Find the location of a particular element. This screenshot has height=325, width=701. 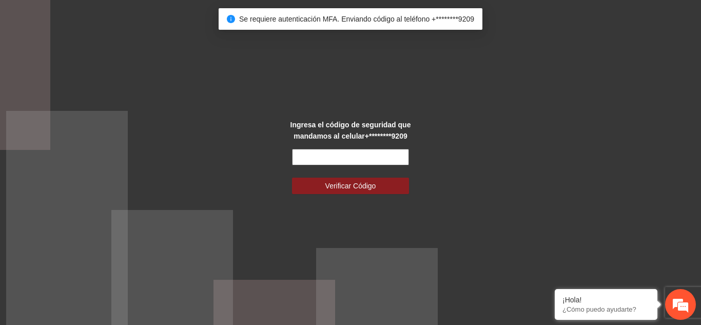

p: ¿Cómo puedo ayudarte? is located at coordinates (606, 309).